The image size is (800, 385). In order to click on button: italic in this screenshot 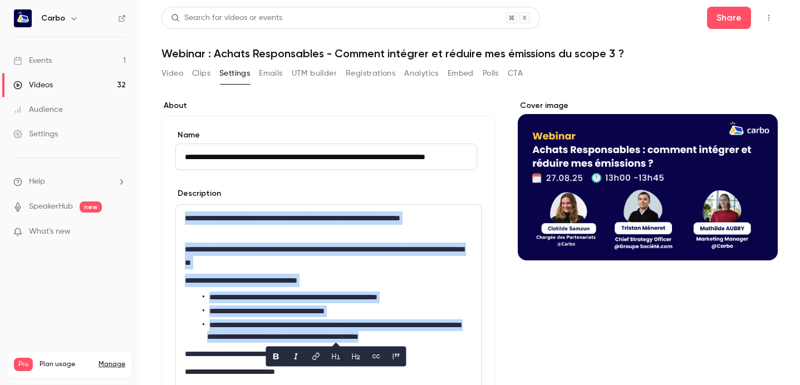, I will do `click(296, 357)`.